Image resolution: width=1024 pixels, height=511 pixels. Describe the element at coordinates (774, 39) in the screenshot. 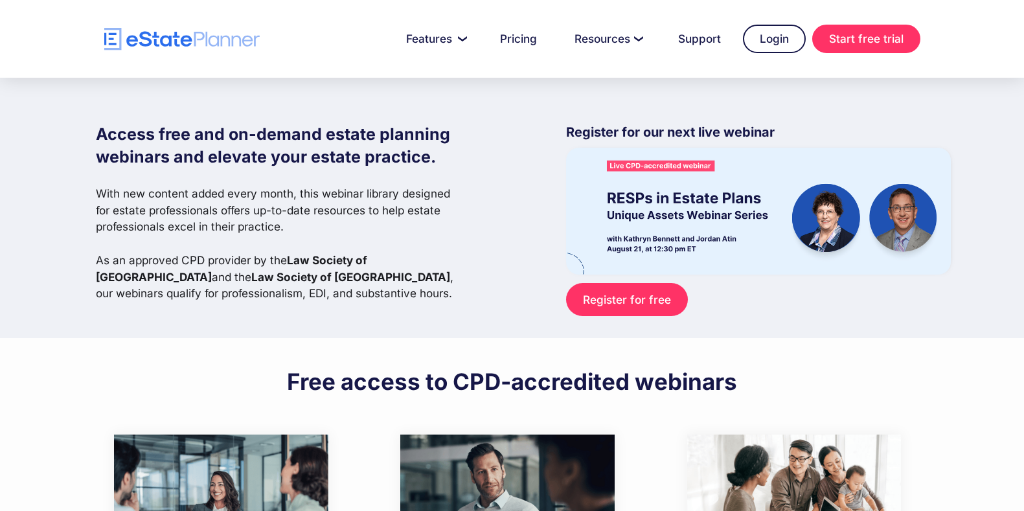

I see `a: Login` at that location.